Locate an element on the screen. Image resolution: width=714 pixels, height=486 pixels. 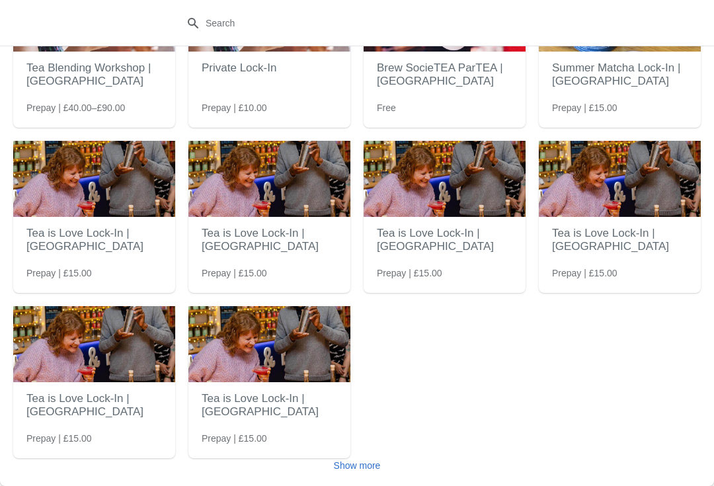
img: Tea is Love Lock-In | Glasgow is located at coordinates (94, 344).